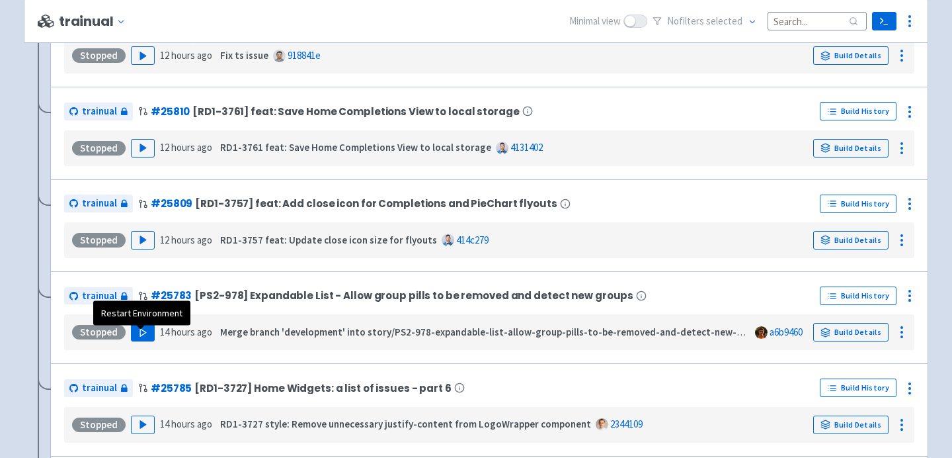 Image resolution: width=952 pixels, height=458 pixels. I want to click on a: 414c279, so click(472, 239).